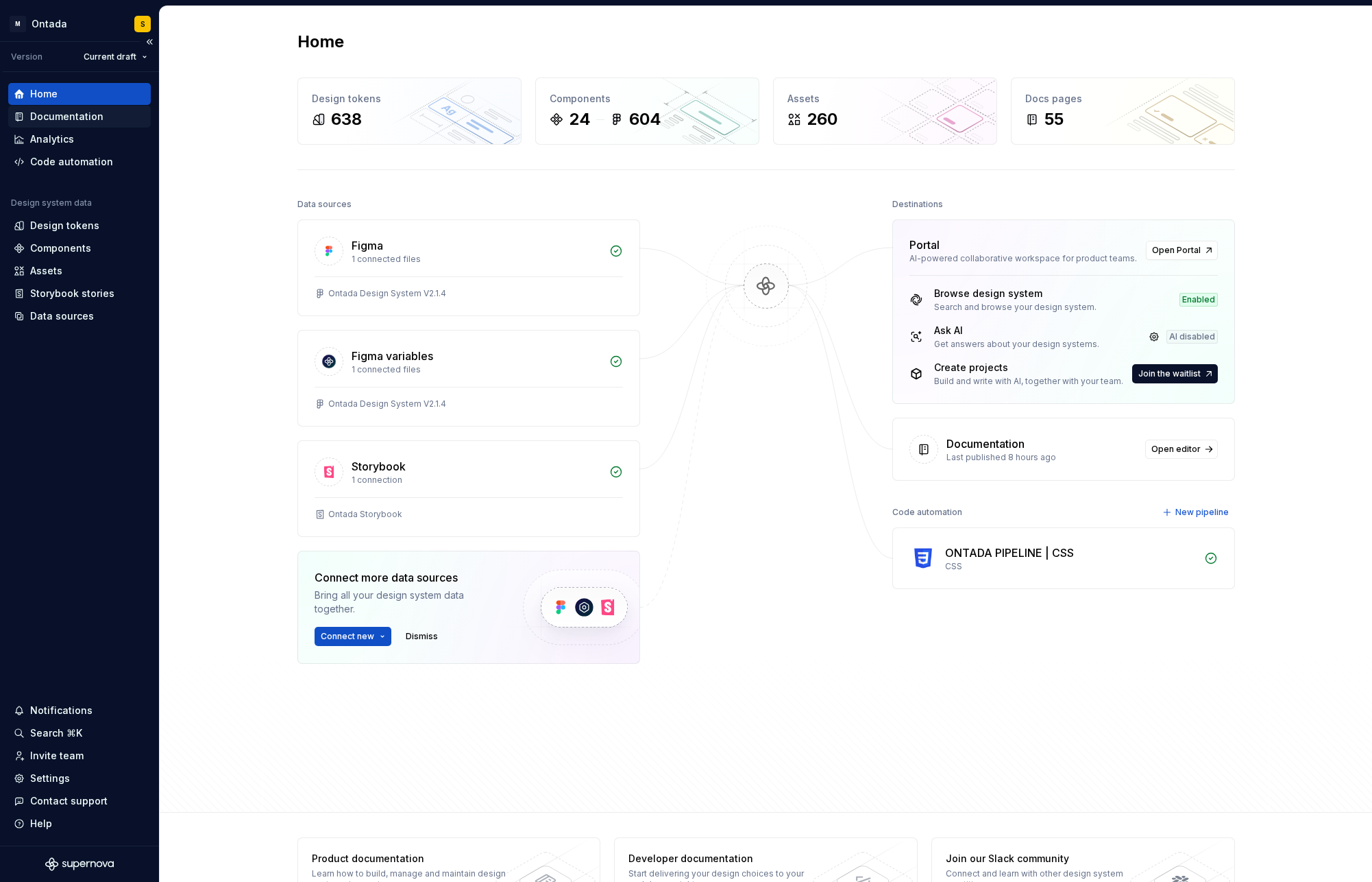  What do you see at coordinates (918, 205) in the screenshot?
I see `div: Destinations` at bounding box center [918, 205].